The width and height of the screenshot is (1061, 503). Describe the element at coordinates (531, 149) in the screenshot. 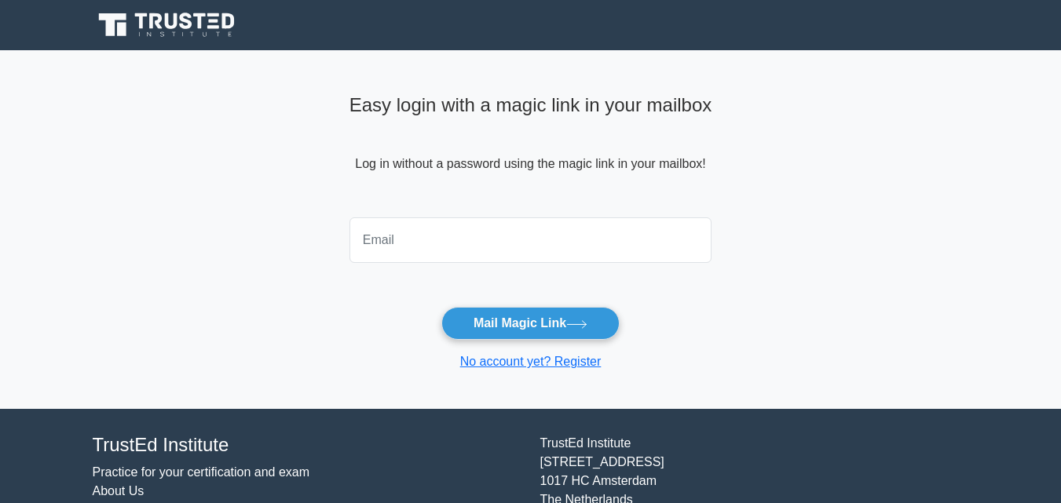

I see `div: Log in without a password using the magic link in your mailbox!` at that location.